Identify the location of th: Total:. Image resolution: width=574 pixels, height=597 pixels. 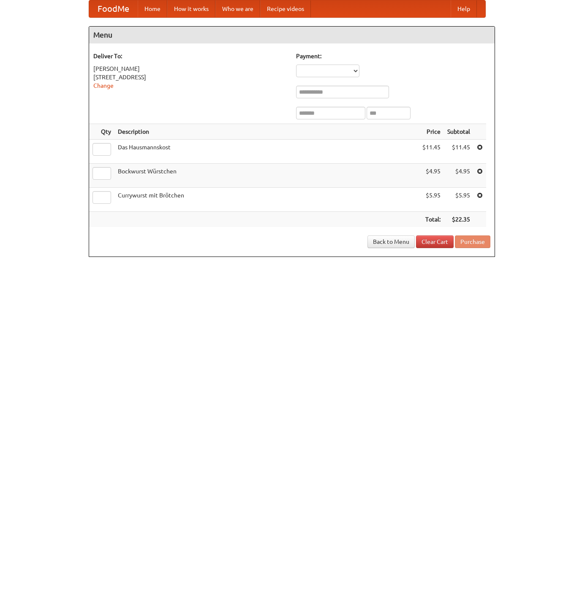
(431, 219).